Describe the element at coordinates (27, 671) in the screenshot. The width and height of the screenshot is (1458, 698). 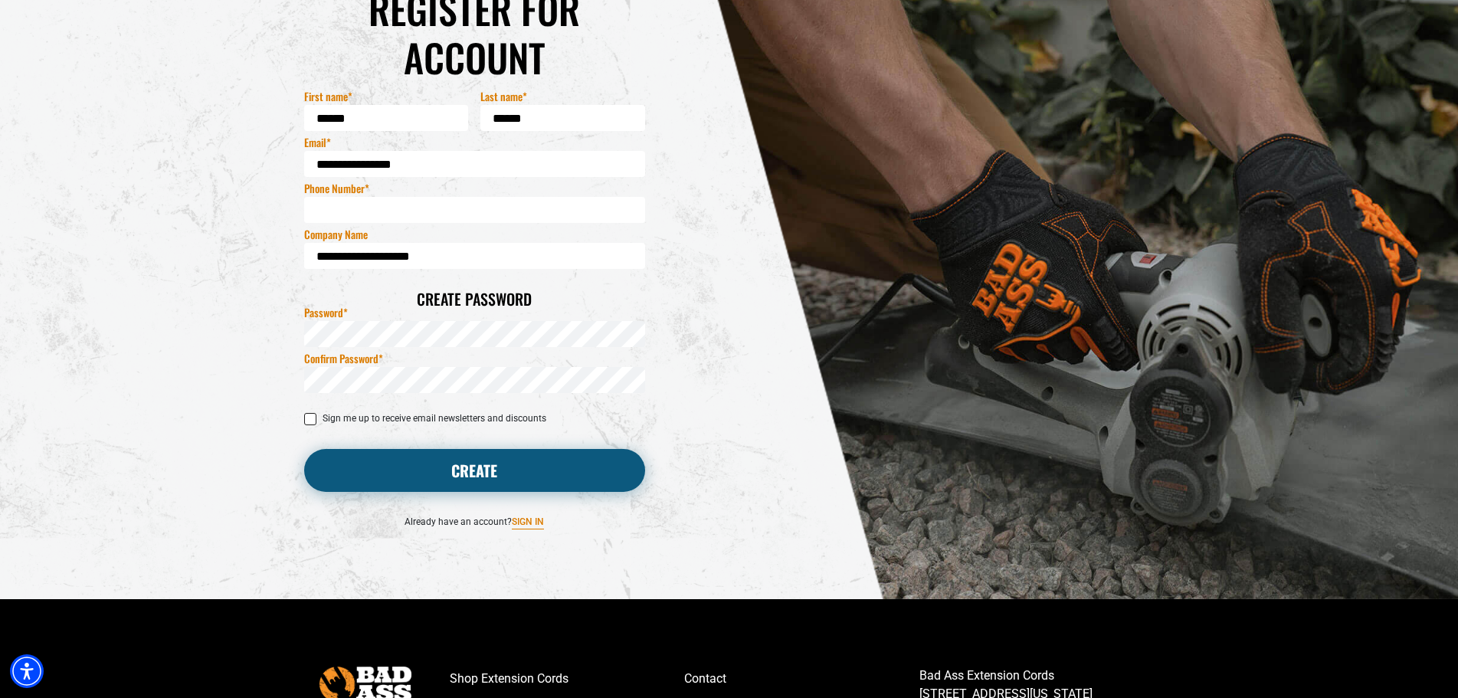
I see `div: Accessibility Menu` at that location.